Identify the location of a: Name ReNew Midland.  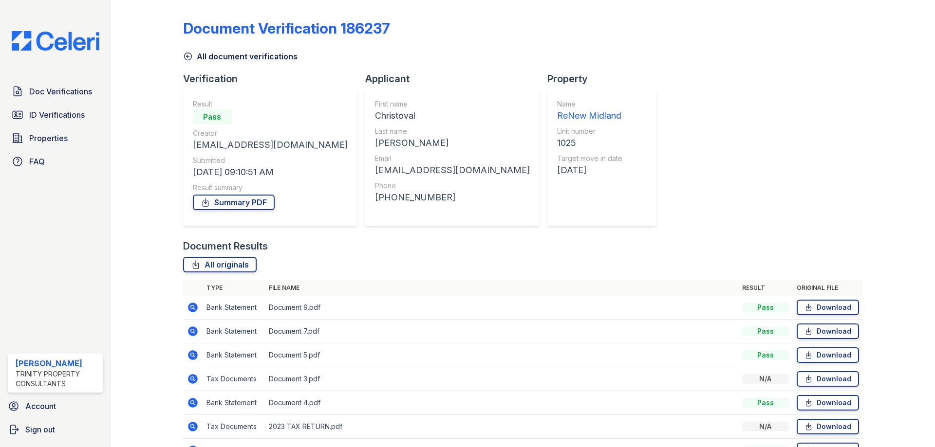
(590, 111).